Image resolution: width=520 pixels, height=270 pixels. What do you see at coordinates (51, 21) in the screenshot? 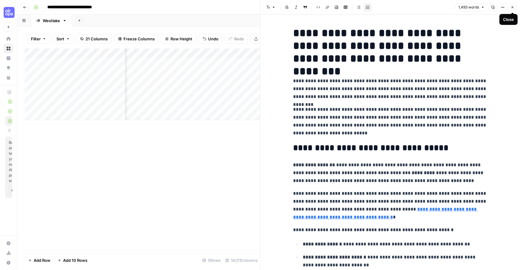
I see `a: Westlake` at bounding box center [51, 21].